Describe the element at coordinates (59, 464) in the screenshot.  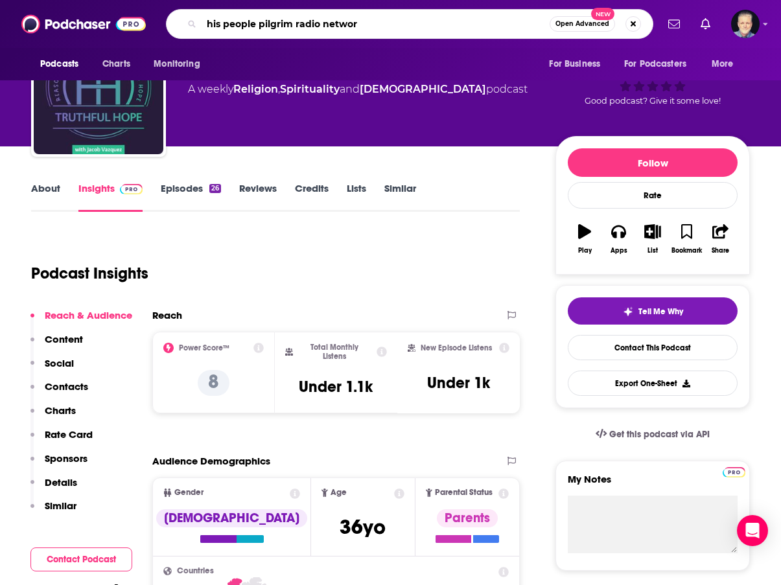
I see `button: Sponsors` at that location.